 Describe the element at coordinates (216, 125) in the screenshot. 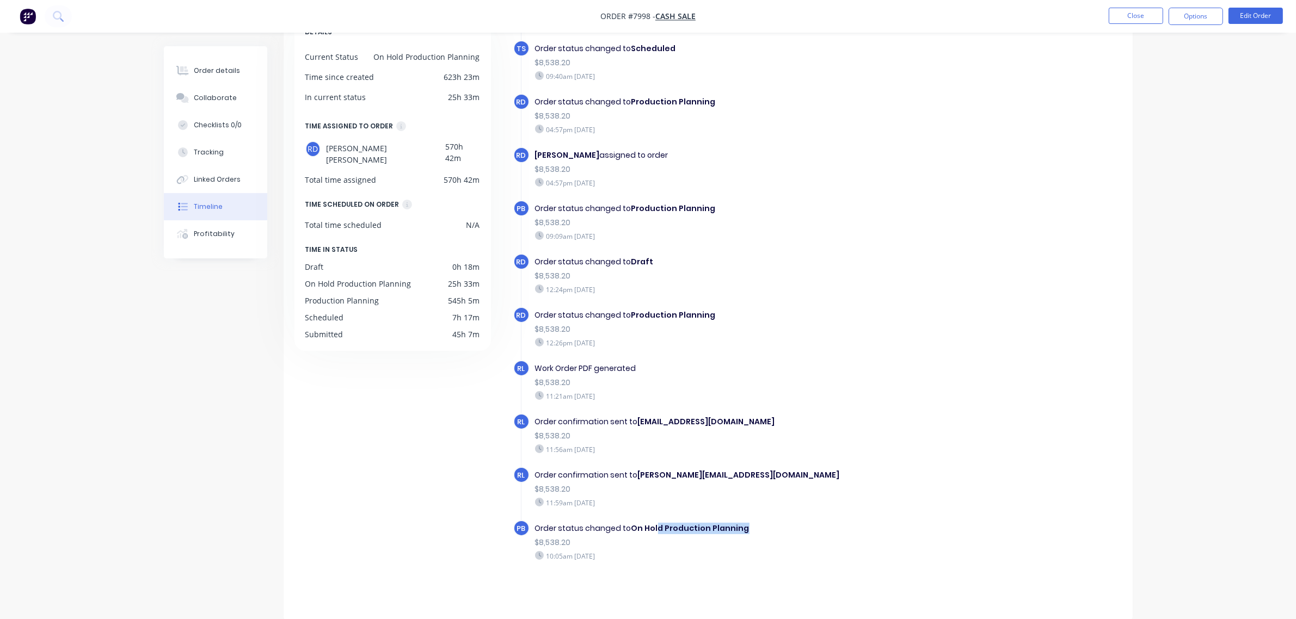

I see `button: Checklists 0/0` at that location.